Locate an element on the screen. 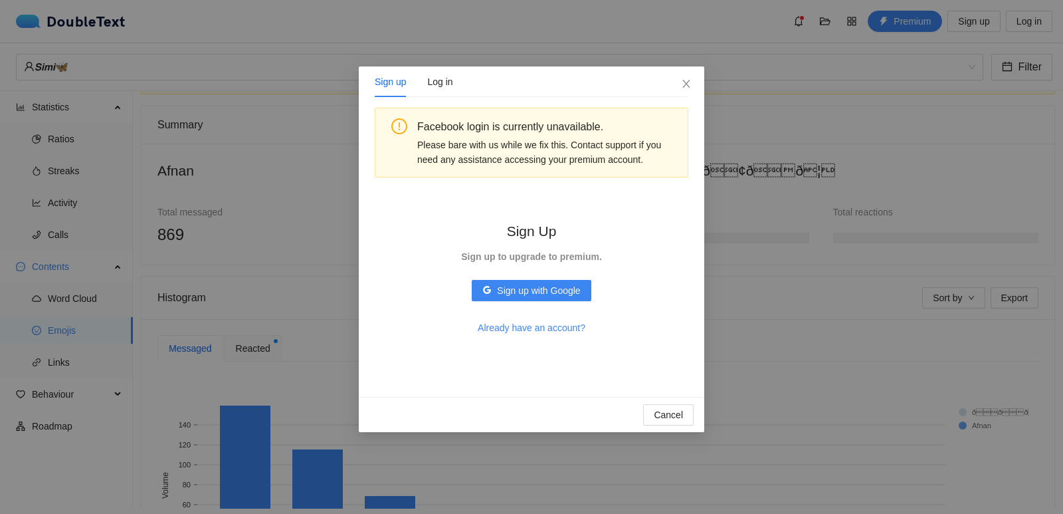 This screenshot has height=514, width=1063. span: Sign up with Google is located at coordinates (538, 290).